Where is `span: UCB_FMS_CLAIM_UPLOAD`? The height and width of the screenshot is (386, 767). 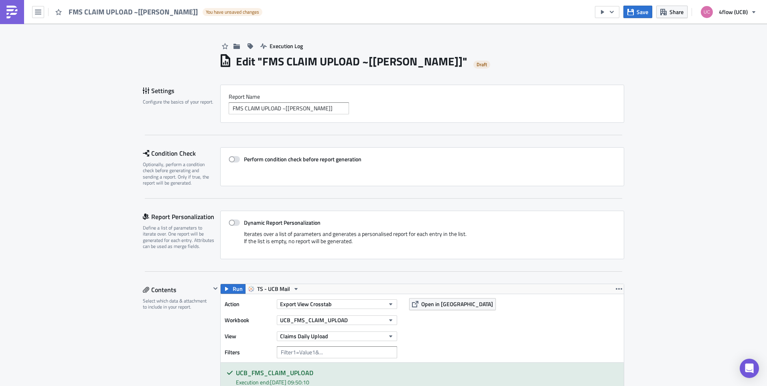 span: UCB_FMS_CLAIM_UPLOAD is located at coordinates (314, 320).